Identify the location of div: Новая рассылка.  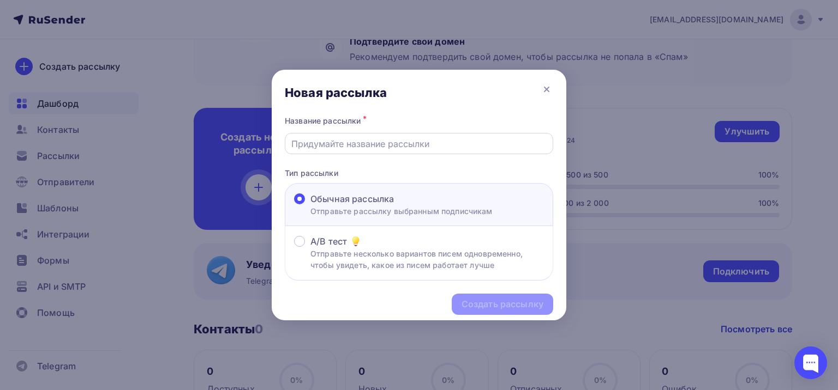
(335, 93).